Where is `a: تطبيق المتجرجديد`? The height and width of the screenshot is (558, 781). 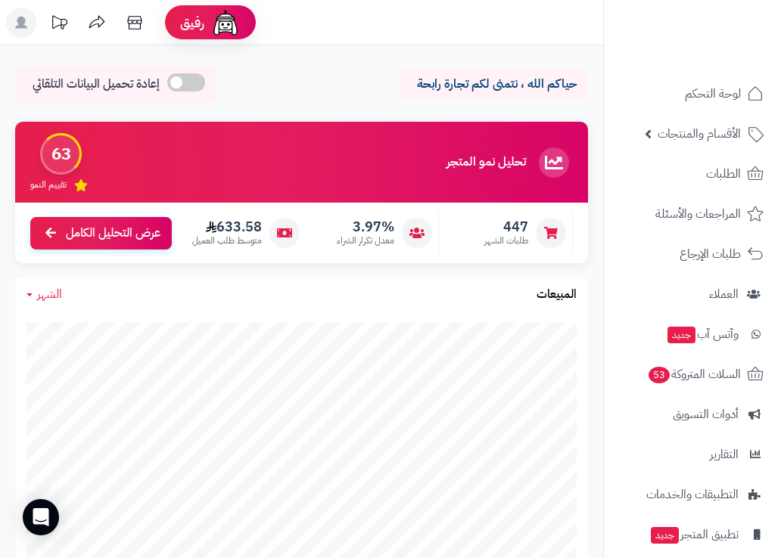
a: تطبيق المتجرجديد is located at coordinates (692, 535).